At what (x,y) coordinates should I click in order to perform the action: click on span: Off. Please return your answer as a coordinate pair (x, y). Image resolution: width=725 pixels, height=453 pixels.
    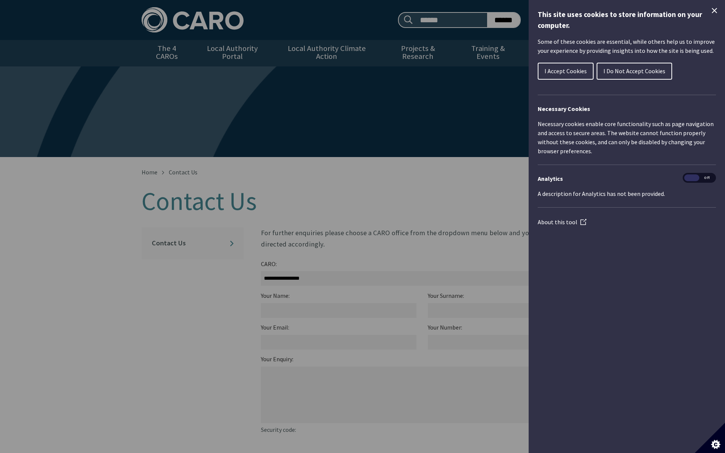
    Looking at the image, I should click on (707, 178).